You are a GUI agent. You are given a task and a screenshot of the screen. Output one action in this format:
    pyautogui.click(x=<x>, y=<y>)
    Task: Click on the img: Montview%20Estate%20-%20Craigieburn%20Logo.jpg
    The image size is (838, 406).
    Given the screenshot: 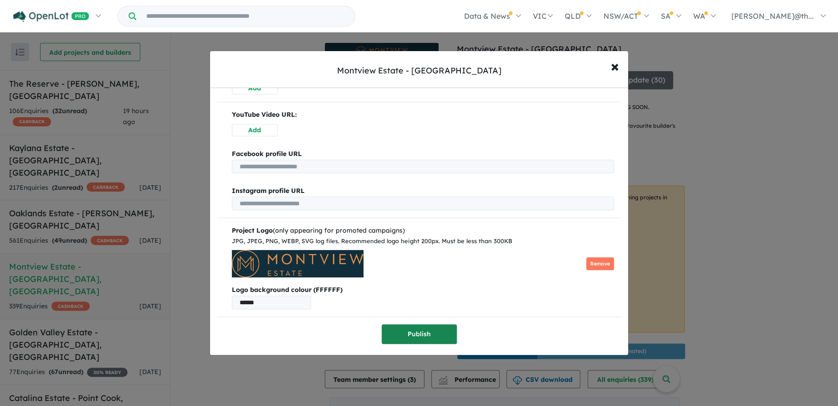 What is the action you would take?
    pyautogui.click(x=298, y=263)
    